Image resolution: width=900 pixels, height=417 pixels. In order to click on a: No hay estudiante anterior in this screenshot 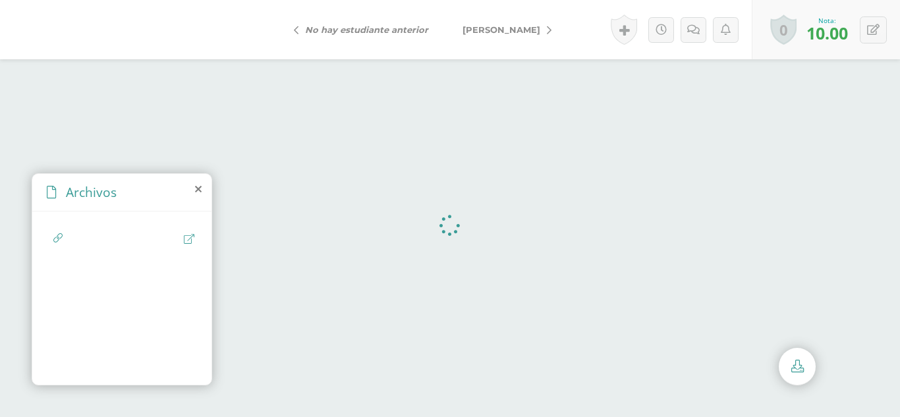, I will do `click(364, 30)`.